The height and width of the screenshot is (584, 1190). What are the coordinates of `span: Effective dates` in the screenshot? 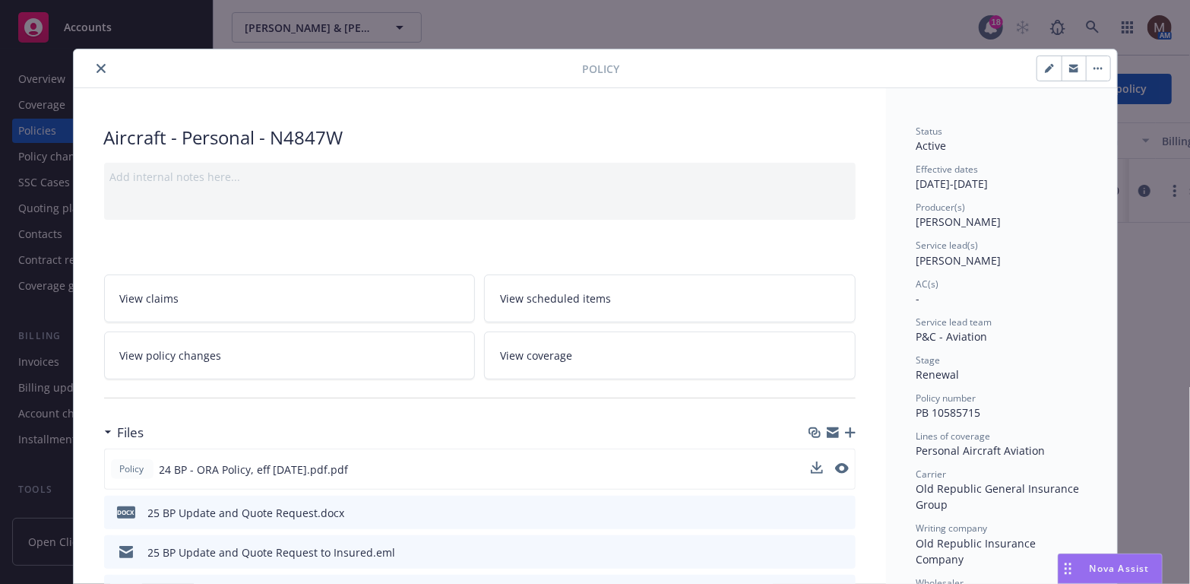 It's located at (948, 169).